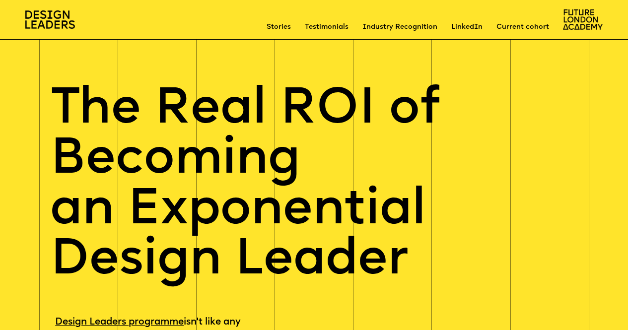 The width and height of the screenshot is (628, 330). I want to click on a: LinkedIn, so click(467, 27).